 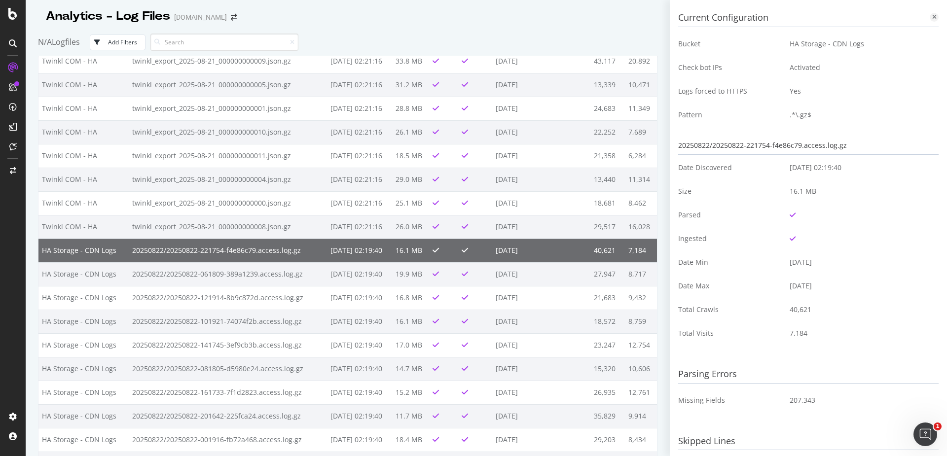 I want to click on td: twinkl_export_2025-08-21_000000000005.json.gz, so click(x=228, y=85).